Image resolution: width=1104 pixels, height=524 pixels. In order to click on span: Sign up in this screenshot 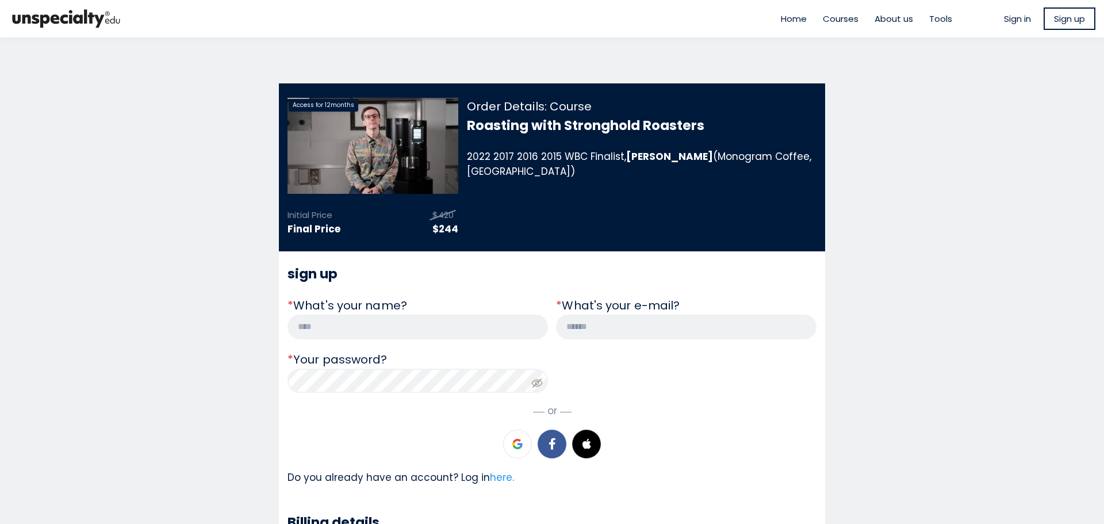, I will do `click(1070, 18)`.